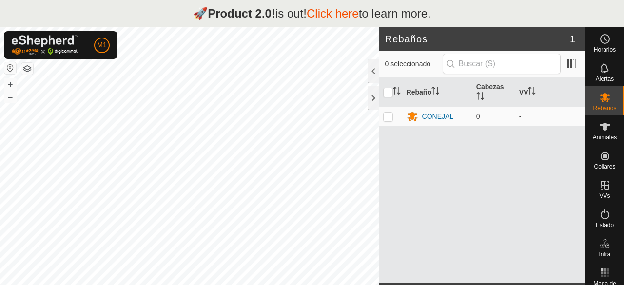  What do you see at coordinates (27, 69) in the screenshot?
I see `button: Capas del Mapa` at bounding box center [27, 69].